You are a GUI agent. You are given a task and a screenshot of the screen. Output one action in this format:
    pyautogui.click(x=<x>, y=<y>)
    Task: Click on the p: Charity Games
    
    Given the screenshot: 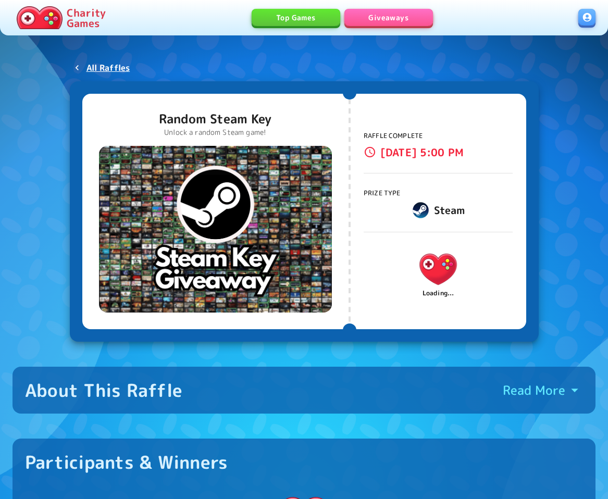 What is the action you would take?
    pyautogui.click(x=86, y=18)
    